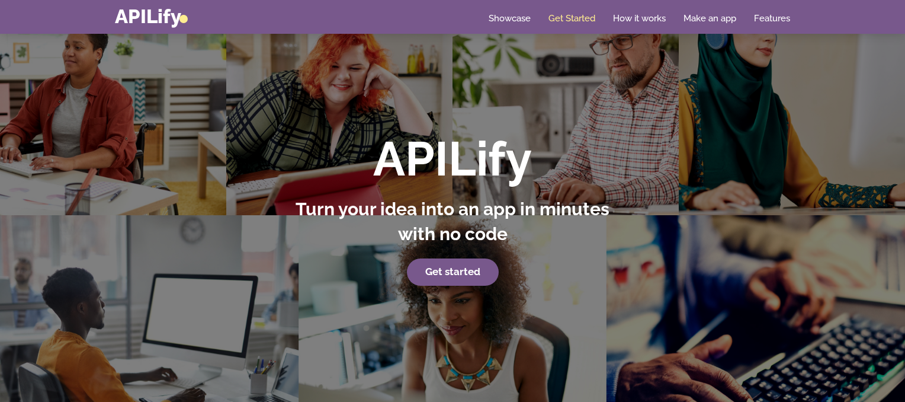 The height and width of the screenshot is (402, 905). What do you see at coordinates (453, 159) in the screenshot?
I see `strong: APILify` at bounding box center [453, 159].